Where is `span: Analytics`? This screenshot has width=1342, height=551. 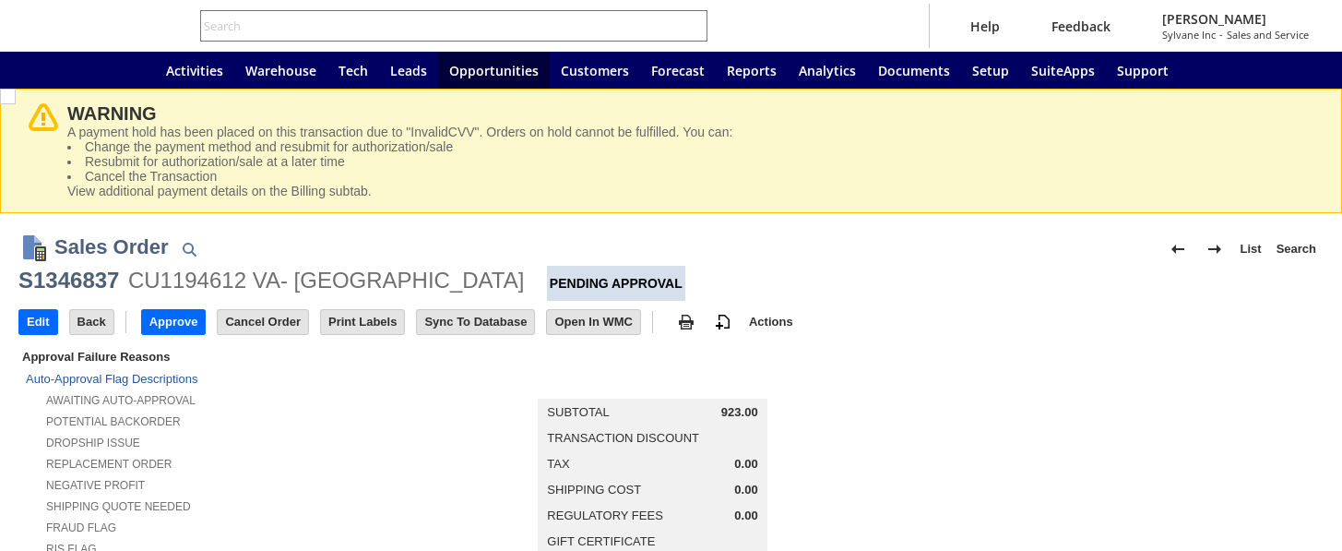
span: Analytics is located at coordinates (828, 70).